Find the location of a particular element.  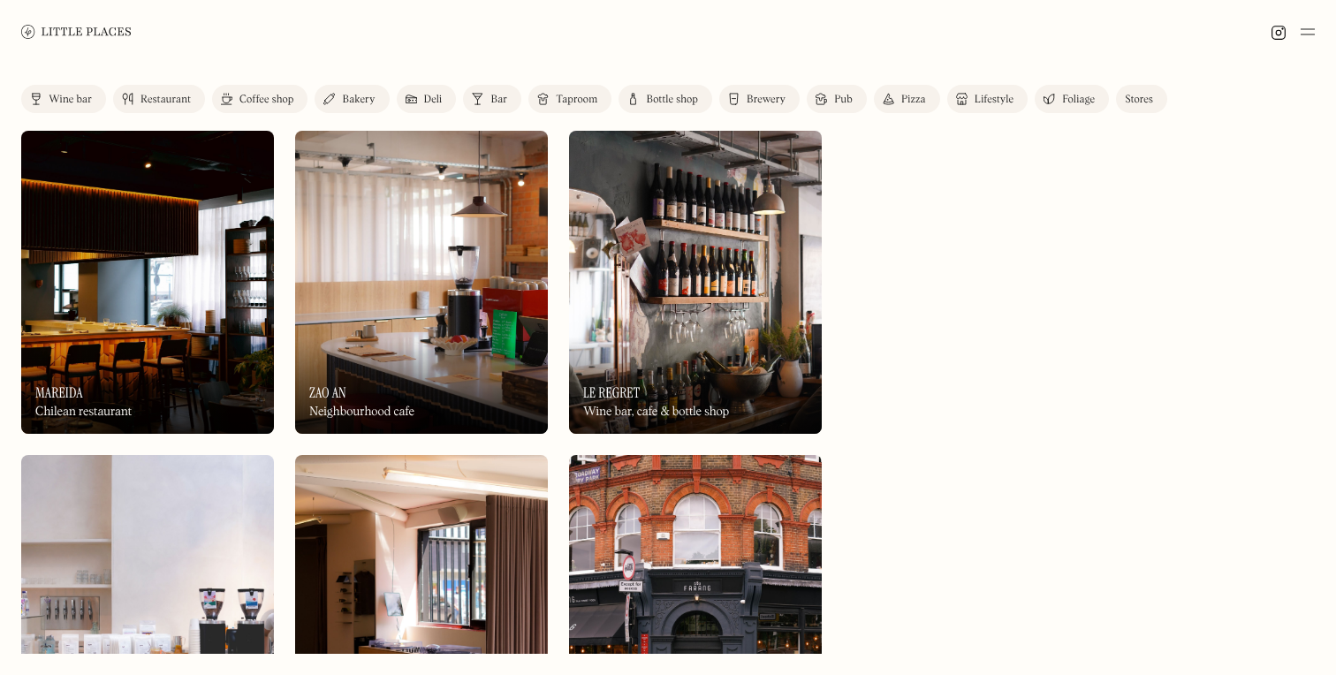

a: Wine bar is located at coordinates (64, 99).